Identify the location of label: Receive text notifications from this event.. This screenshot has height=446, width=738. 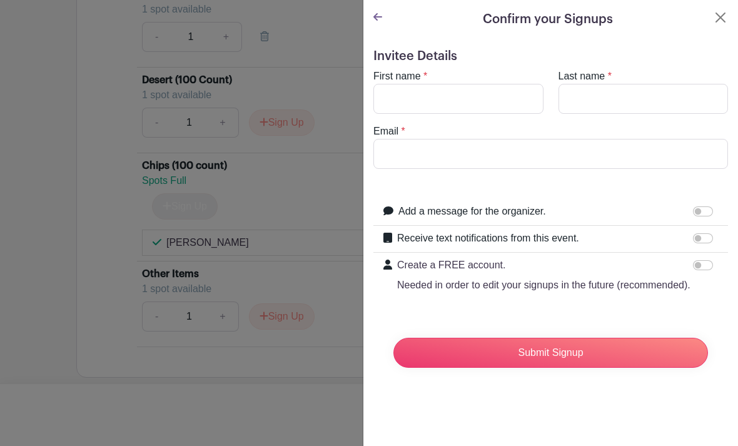
(488, 238).